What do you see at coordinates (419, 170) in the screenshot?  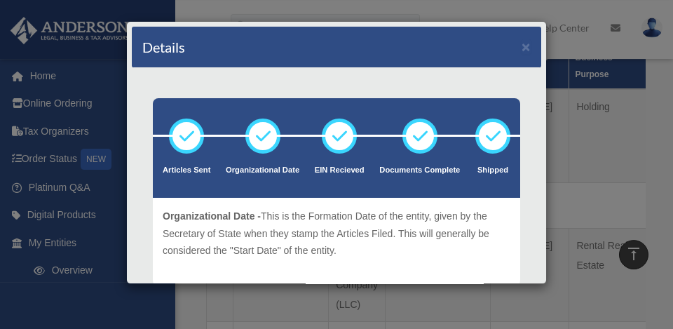 I see `p: Documents Complete` at bounding box center [419, 170].